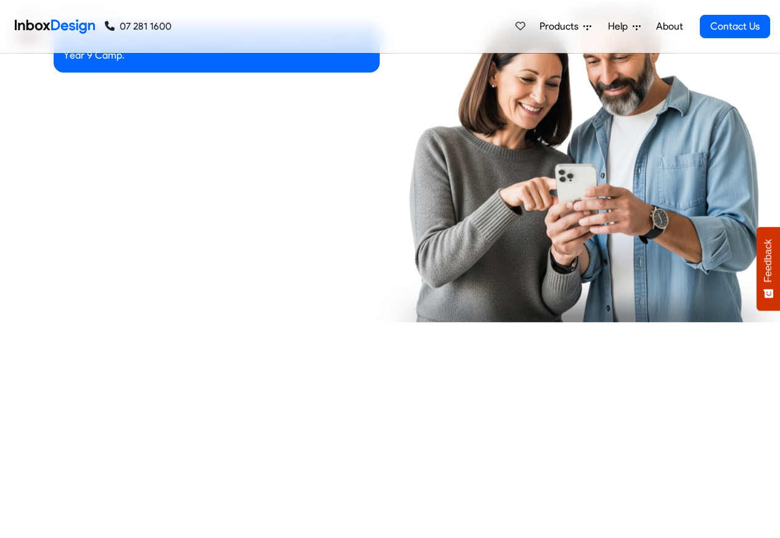  What do you see at coordinates (768, 261) in the screenshot?
I see `span: Feedback` at bounding box center [768, 261].